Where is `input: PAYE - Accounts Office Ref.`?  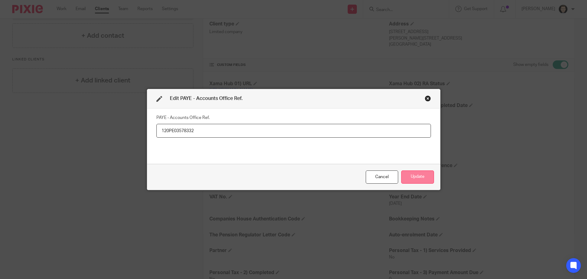 input: PAYE - Accounts Office Ref. is located at coordinates (294, 130).